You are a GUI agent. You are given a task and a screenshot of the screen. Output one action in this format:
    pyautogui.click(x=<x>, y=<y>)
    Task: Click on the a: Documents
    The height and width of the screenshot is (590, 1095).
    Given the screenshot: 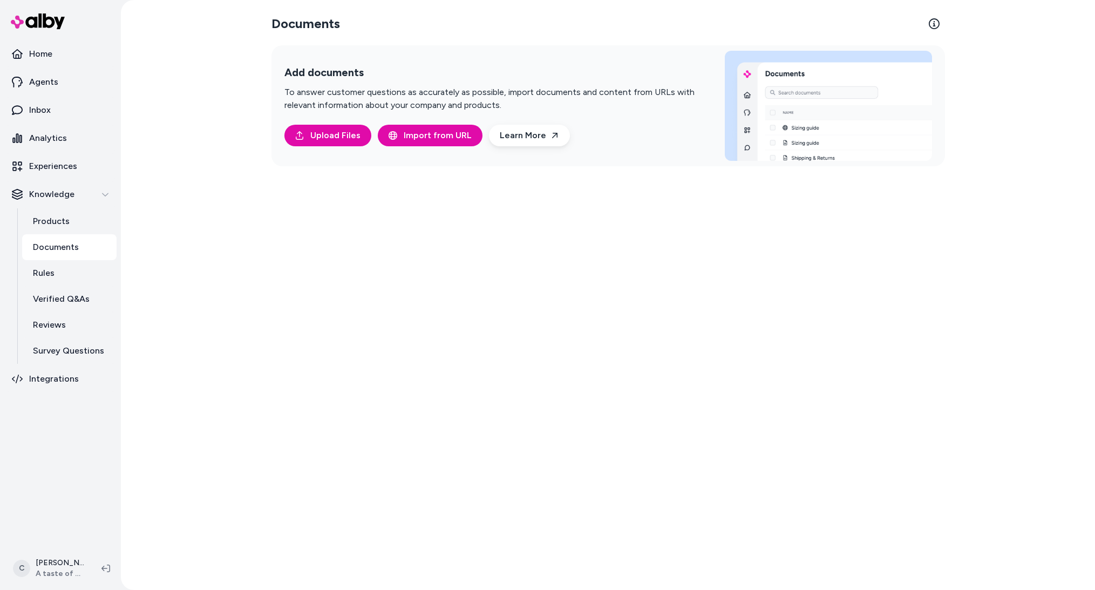 What is the action you would take?
    pyautogui.click(x=69, y=247)
    